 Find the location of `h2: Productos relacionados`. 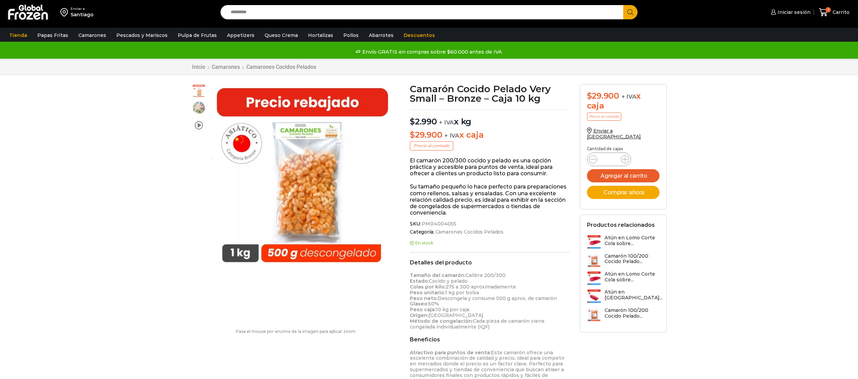

h2: Productos relacionados is located at coordinates (621, 225).